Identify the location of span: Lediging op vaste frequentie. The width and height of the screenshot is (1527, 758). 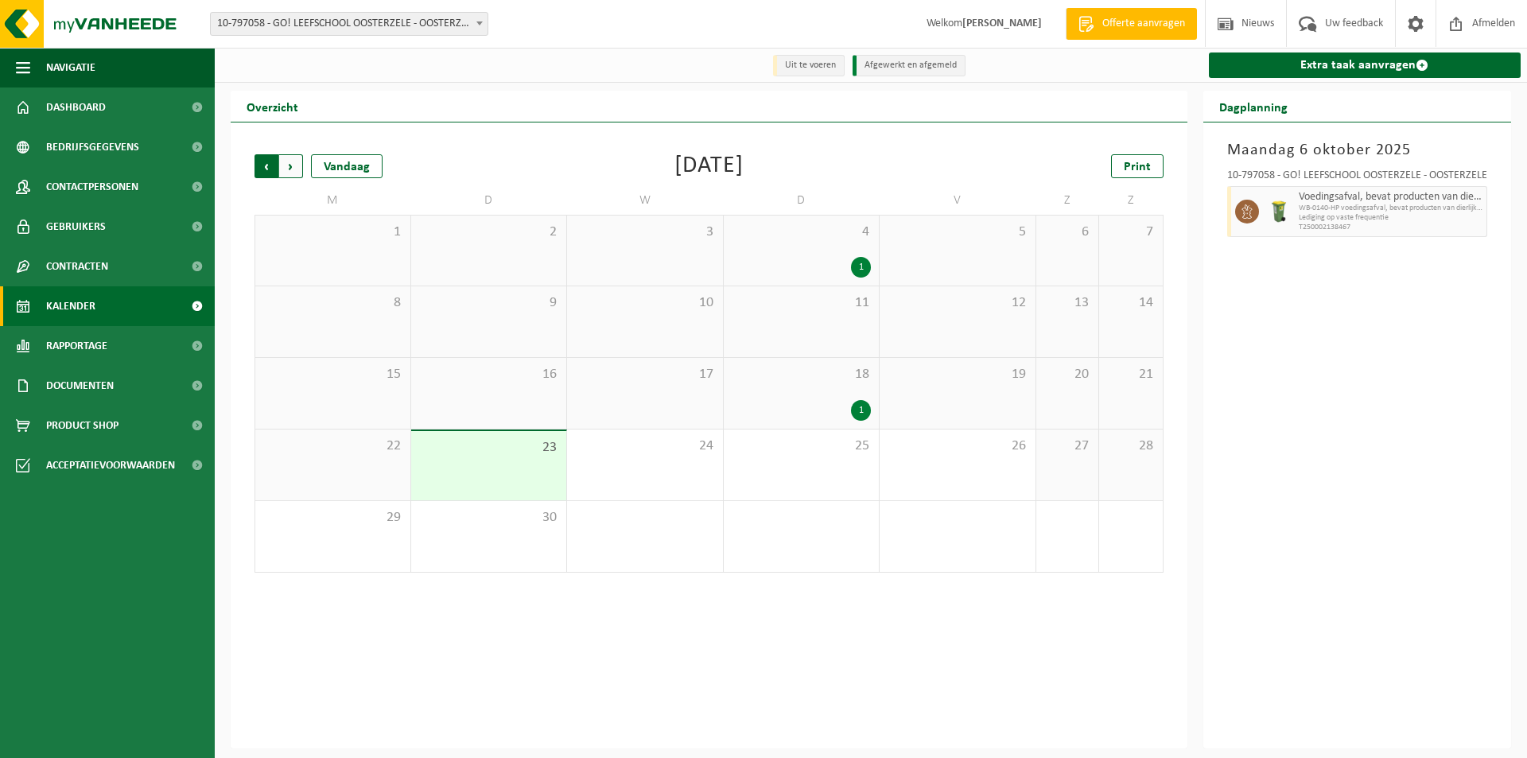
(1391, 218).